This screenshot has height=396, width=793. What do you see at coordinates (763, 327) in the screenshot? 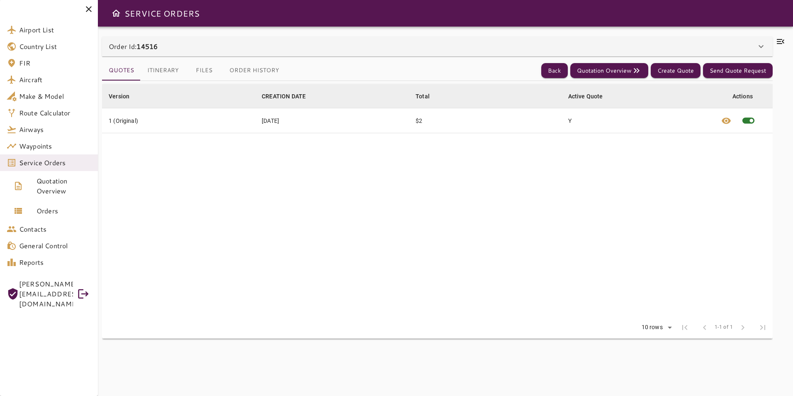
I see `span: Last Page` at bounding box center [763, 327].